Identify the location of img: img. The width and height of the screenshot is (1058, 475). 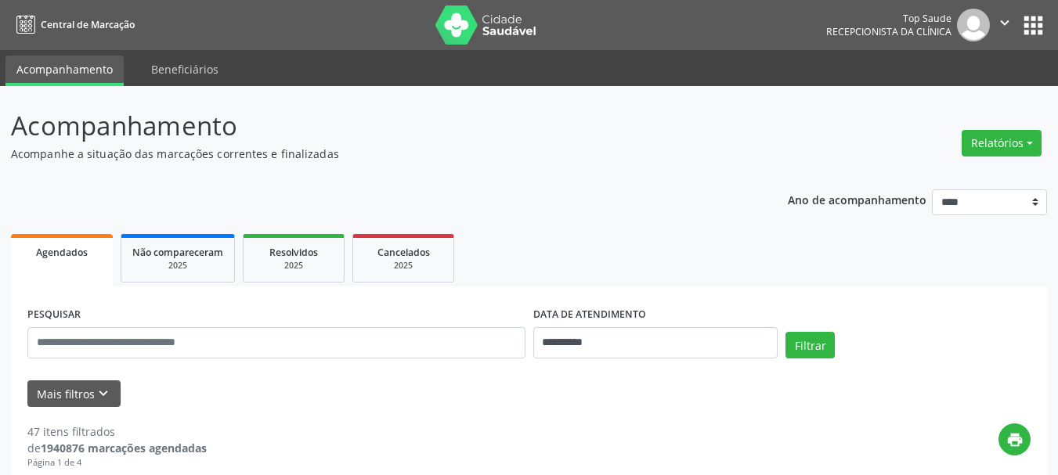
(973, 25).